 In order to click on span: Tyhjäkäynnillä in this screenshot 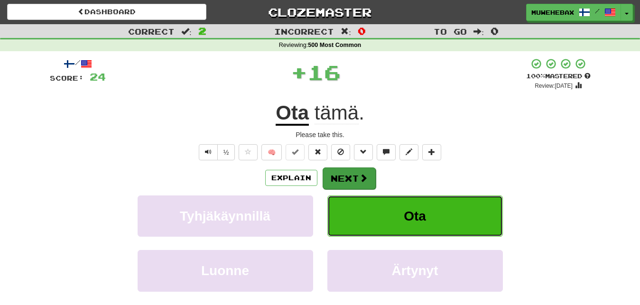, I will do `click(225, 216)`.